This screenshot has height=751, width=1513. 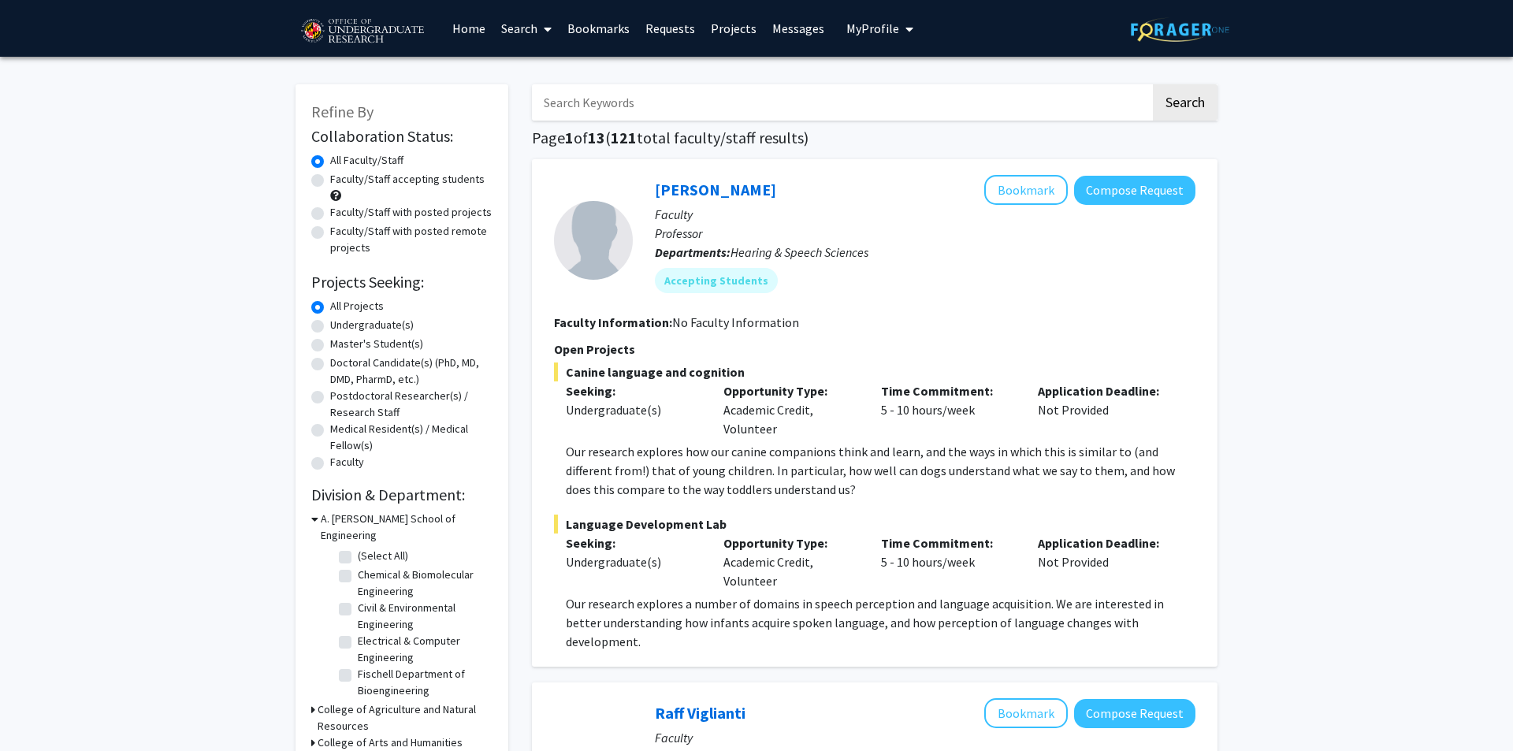 What do you see at coordinates (875, 524) in the screenshot?
I see `span: Language Development Lab` at bounding box center [875, 524].